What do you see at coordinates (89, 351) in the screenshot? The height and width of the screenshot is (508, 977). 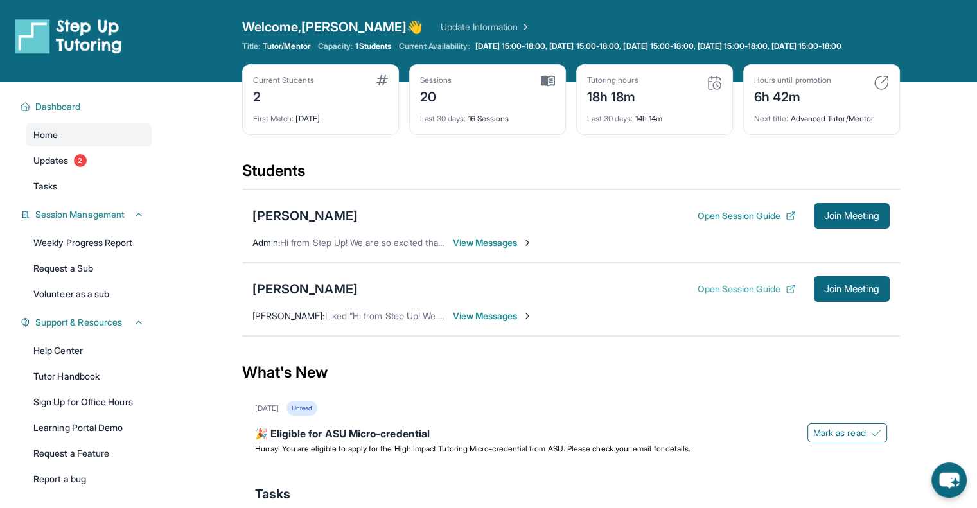 I see `a: Help Center` at bounding box center [89, 351].